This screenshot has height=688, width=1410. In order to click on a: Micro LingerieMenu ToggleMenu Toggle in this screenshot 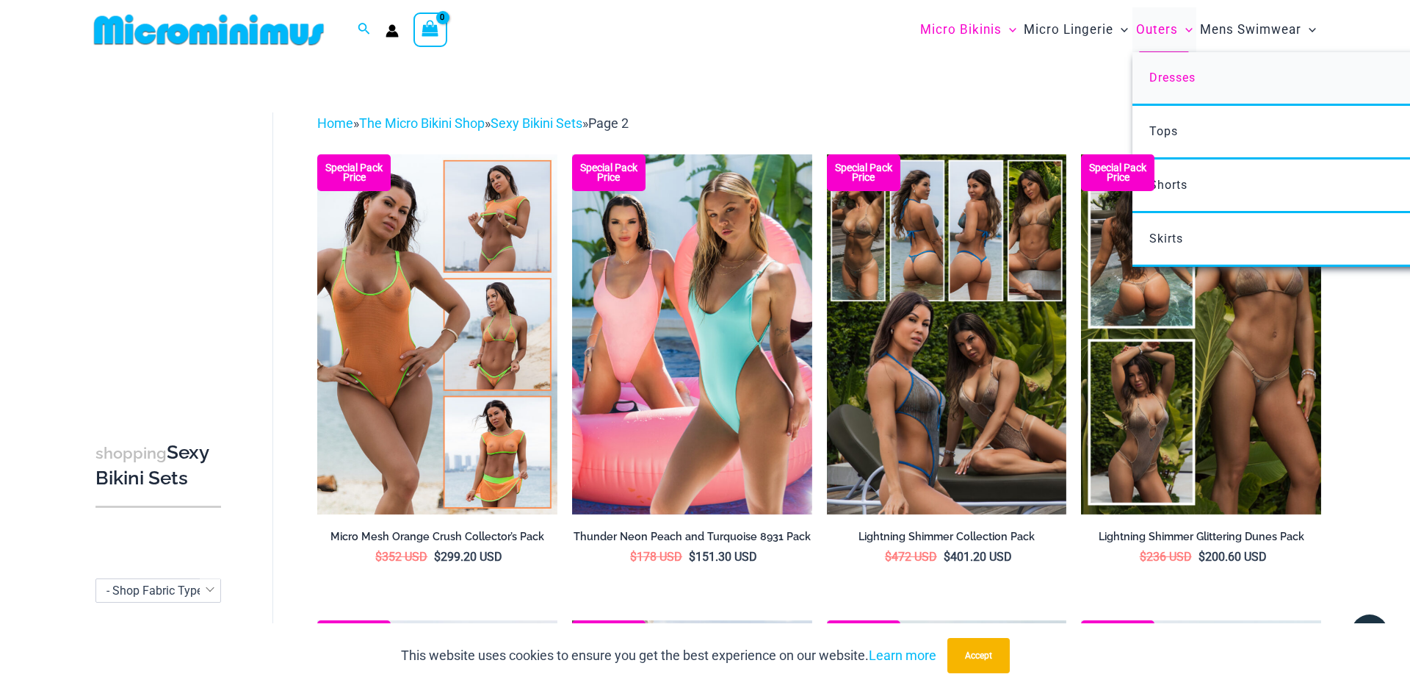, I will do `click(1076, 29)`.